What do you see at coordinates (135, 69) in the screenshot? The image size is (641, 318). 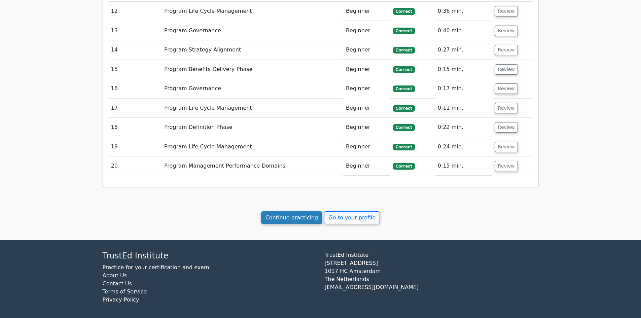 I see `td: 15` at bounding box center [135, 69].